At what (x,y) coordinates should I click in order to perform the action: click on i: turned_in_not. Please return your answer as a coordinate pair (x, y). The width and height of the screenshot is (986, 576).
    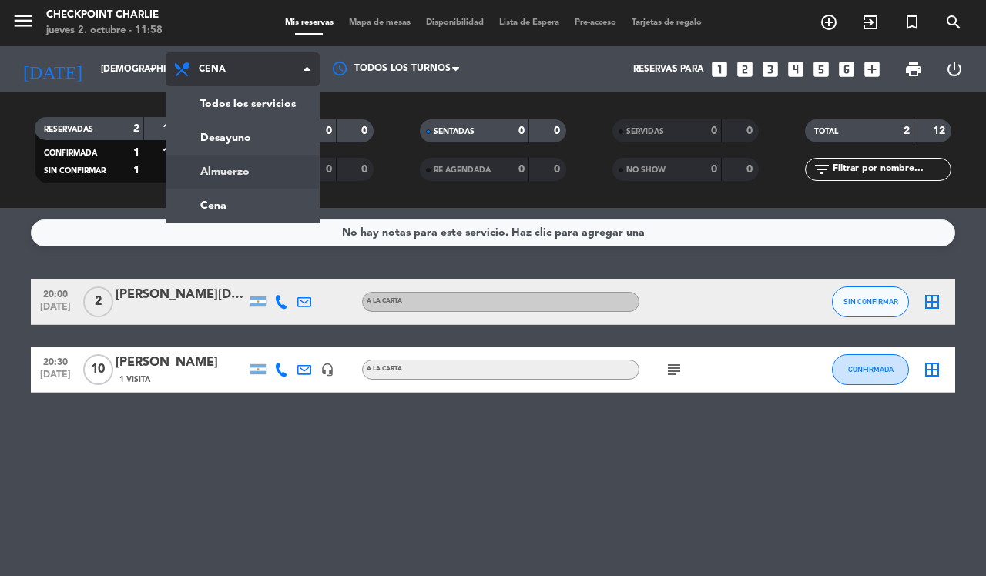
    Looking at the image, I should click on (912, 22).